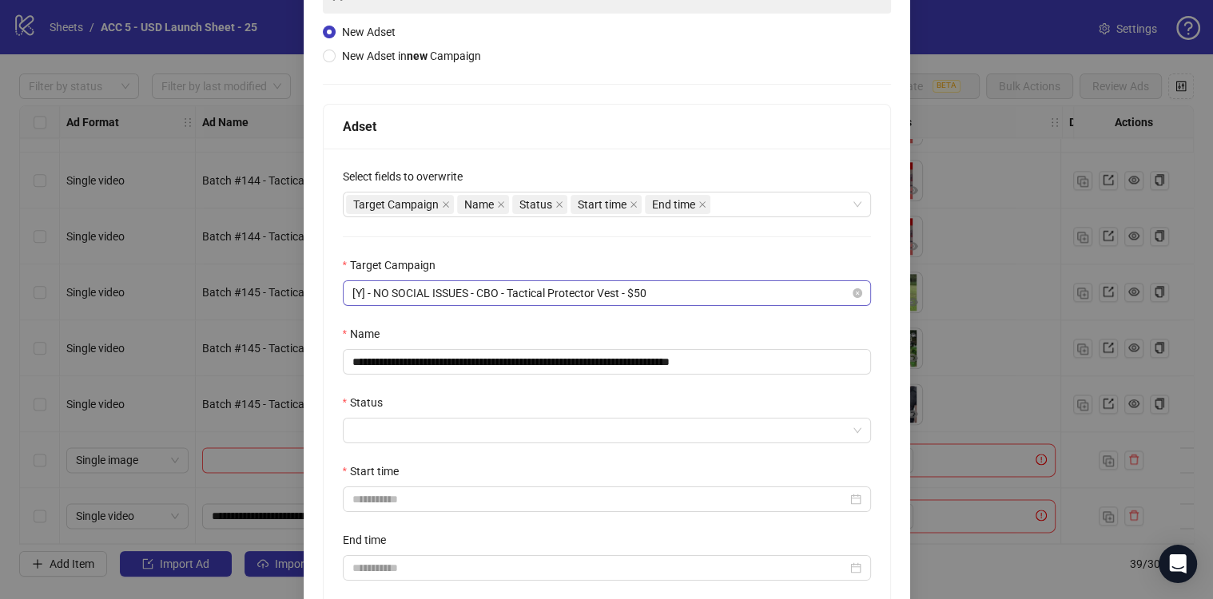 The image size is (1213, 599). Describe the element at coordinates (394, 265) in the screenshot. I see `label: Target Campaign` at that location.